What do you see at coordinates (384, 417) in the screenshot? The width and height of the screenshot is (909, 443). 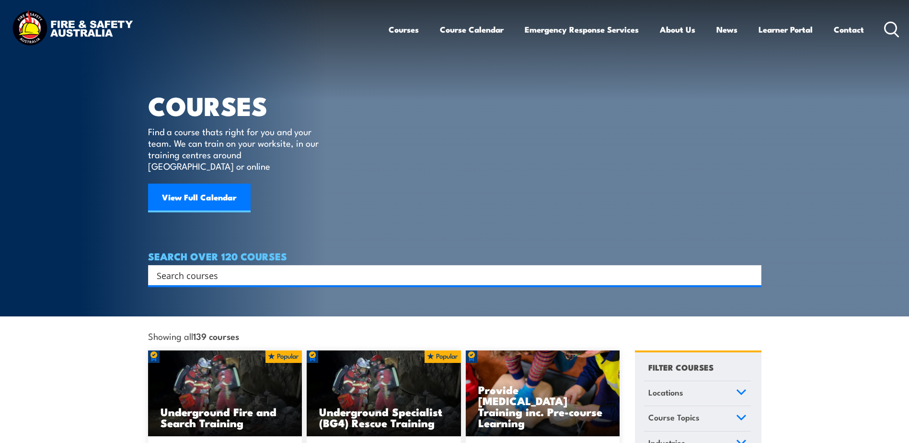 I see `h3: Underground Specialist (BG4) Rescue Training` at bounding box center [384, 417].